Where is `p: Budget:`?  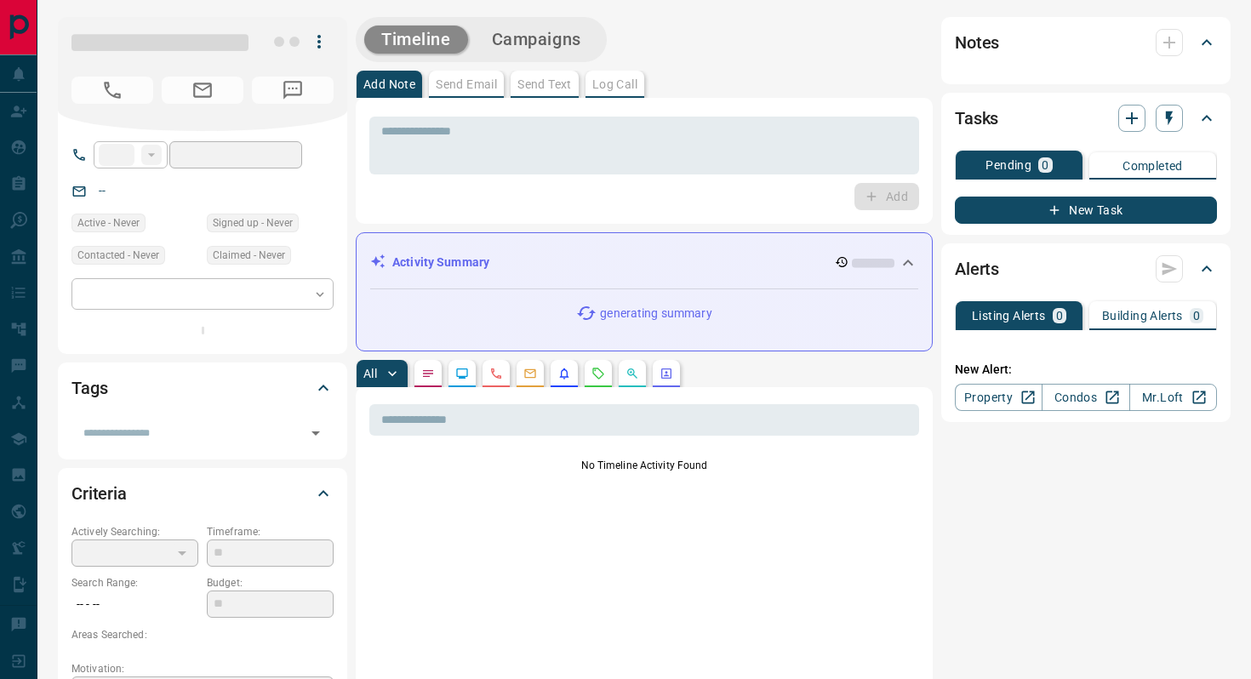 p: Budget: is located at coordinates (270, 583).